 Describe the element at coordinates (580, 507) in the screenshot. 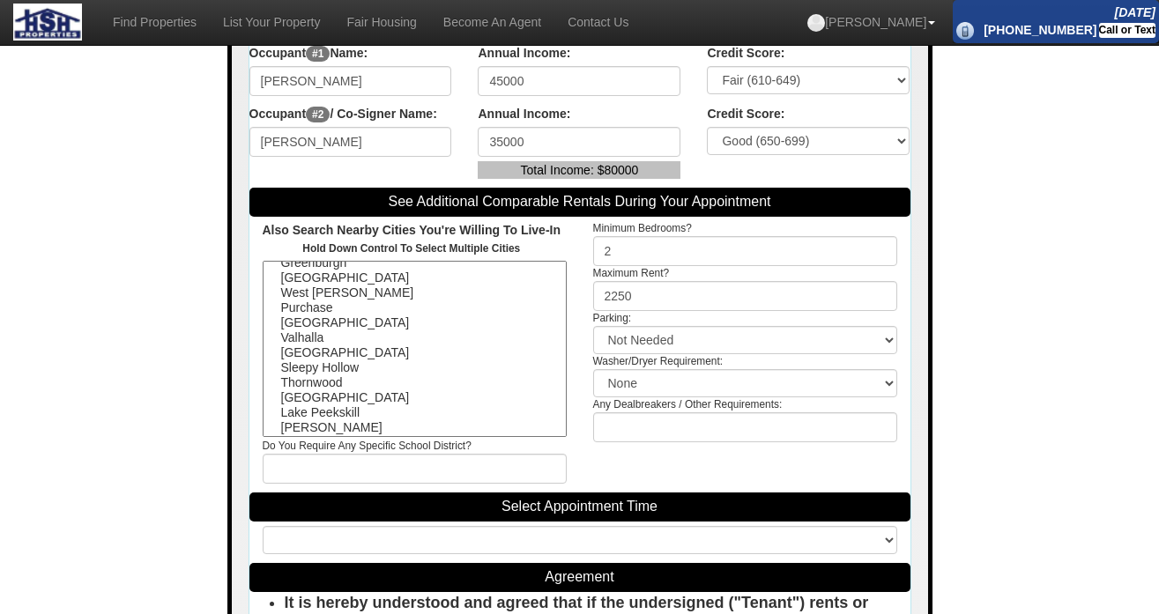

I see `div: Select Appointment Time` at that location.